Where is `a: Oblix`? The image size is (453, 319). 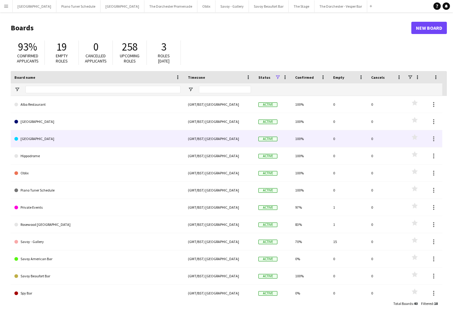 a: Oblix is located at coordinates (97, 173).